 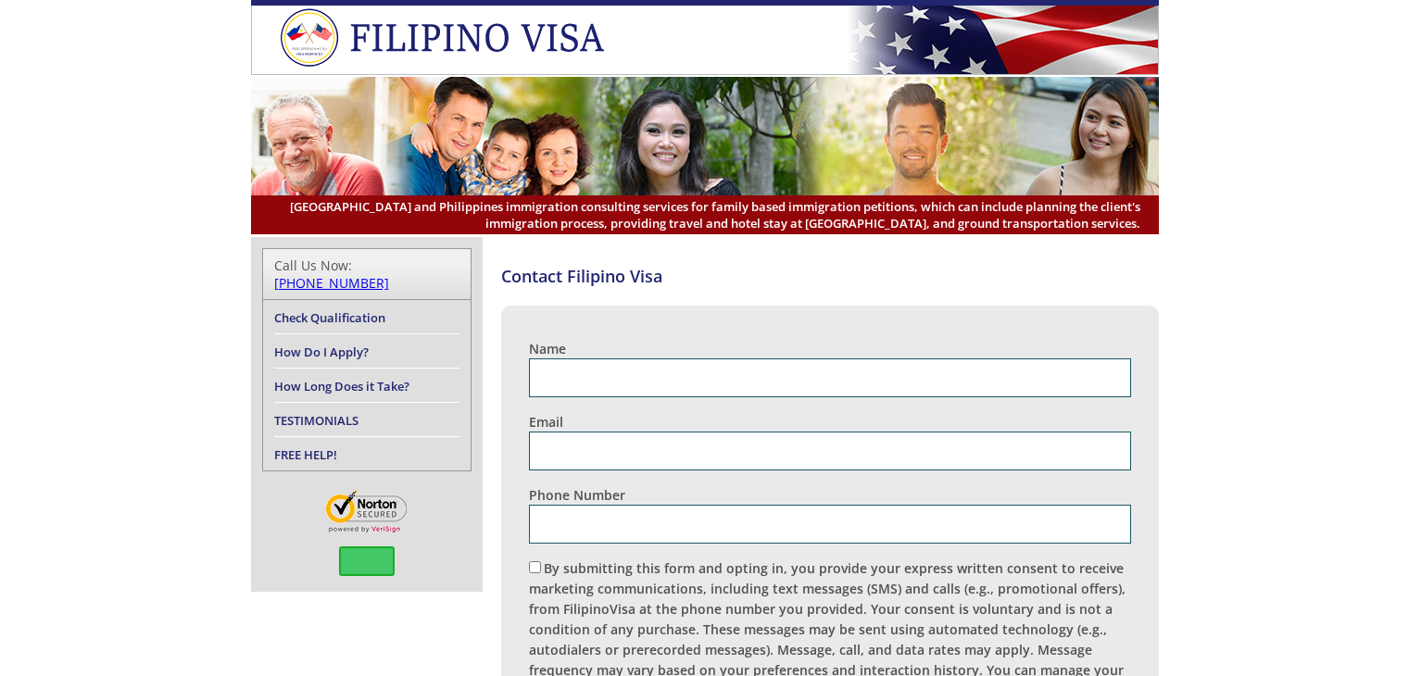 I want to click on label: Phone Number, so click(x=577, y=495).